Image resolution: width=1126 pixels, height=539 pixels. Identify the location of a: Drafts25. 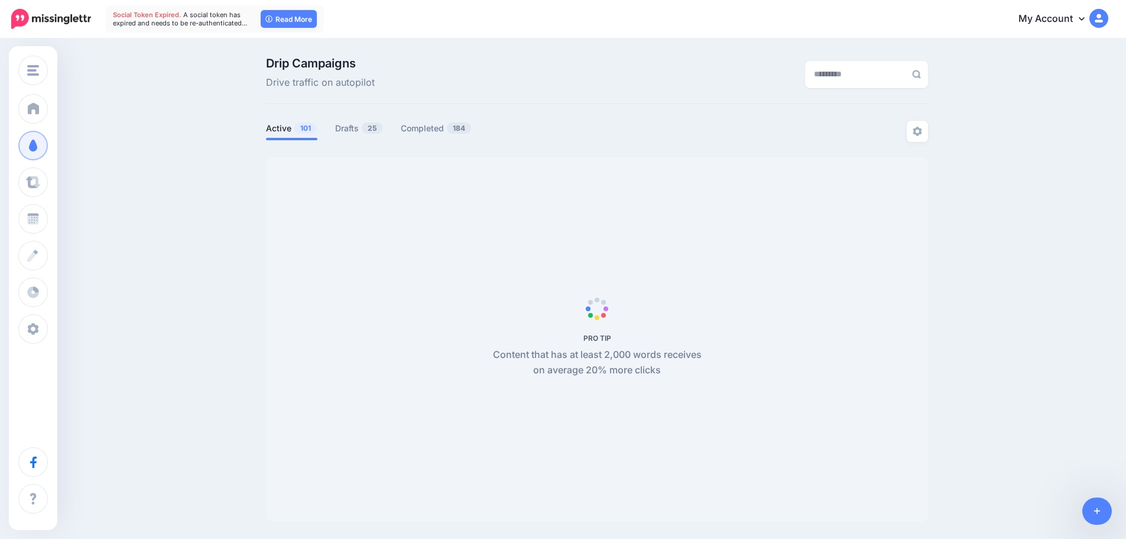
(359, 128).